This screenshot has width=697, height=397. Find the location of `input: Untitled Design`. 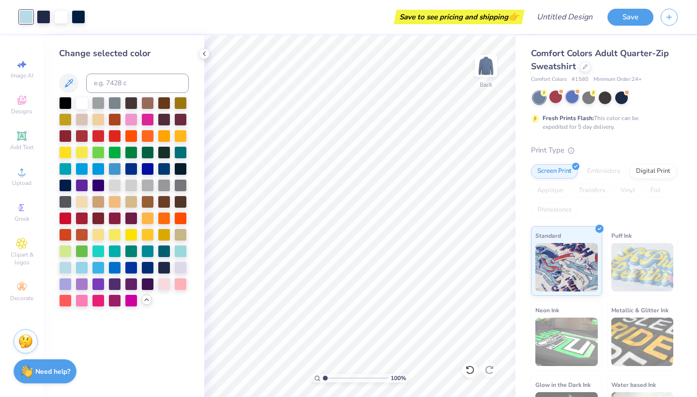

input: Untitled Design is located at coordinates (564, 17).